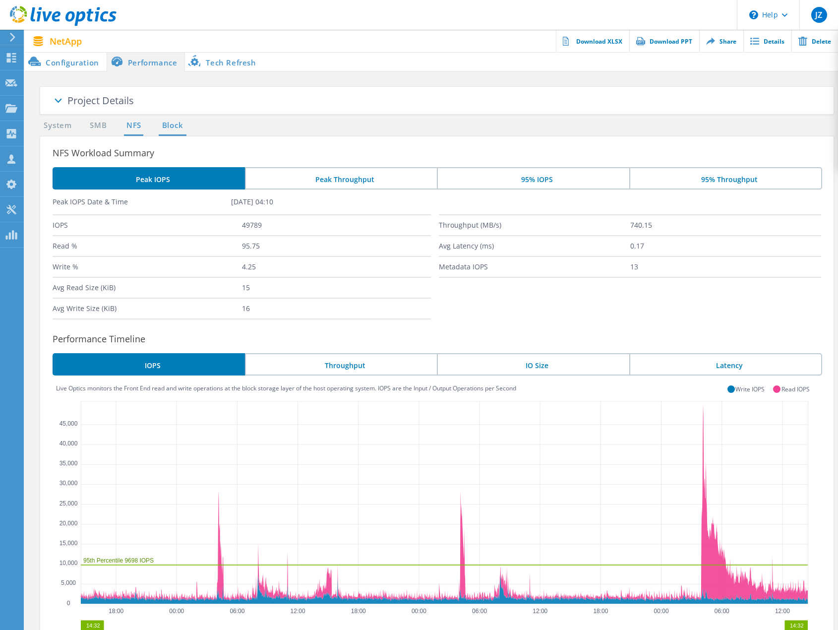 This screenshot has width=838, height=630. I want to click on a: Live Optics Dashboard, so click(63, 24).